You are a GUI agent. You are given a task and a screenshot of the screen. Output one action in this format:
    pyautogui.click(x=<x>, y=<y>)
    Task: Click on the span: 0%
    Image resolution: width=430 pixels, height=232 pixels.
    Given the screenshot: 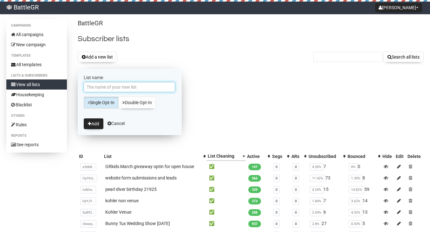 What is the action you would take?
    pyautogui.click(x=353, y=167)
    